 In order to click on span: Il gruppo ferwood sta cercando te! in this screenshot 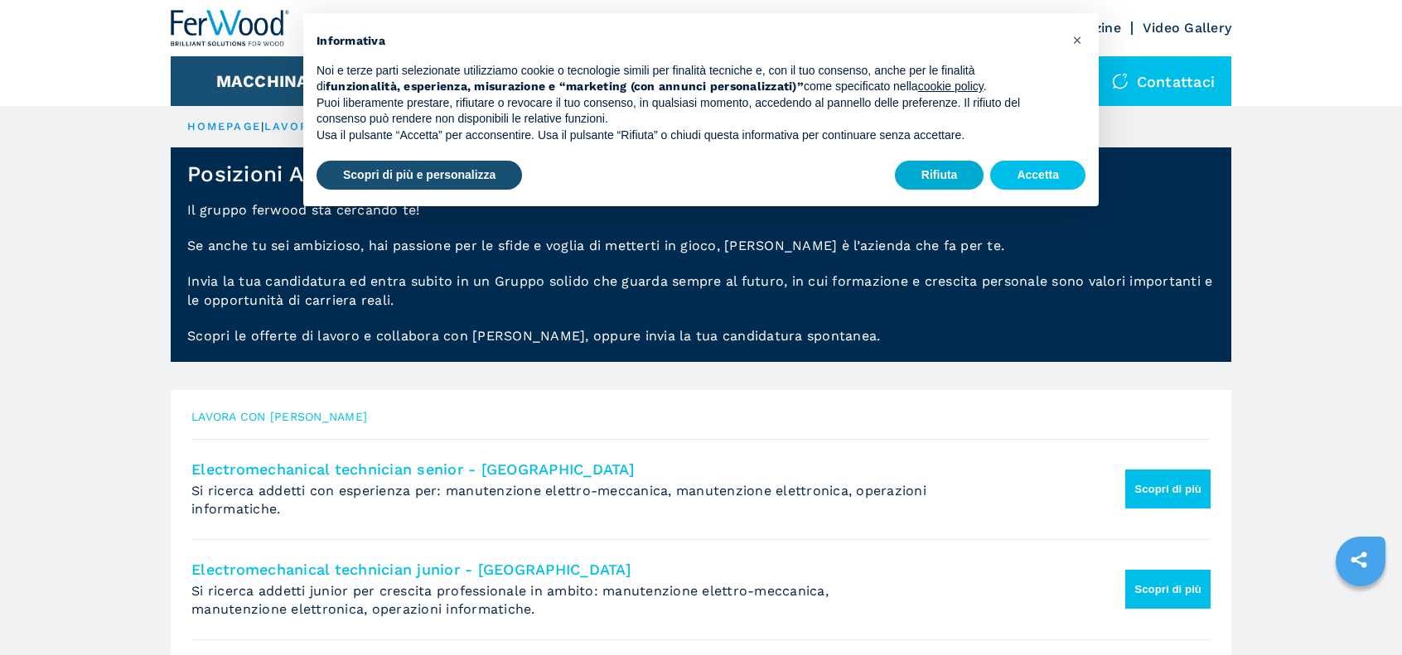, I will do `click(303, 210)`.